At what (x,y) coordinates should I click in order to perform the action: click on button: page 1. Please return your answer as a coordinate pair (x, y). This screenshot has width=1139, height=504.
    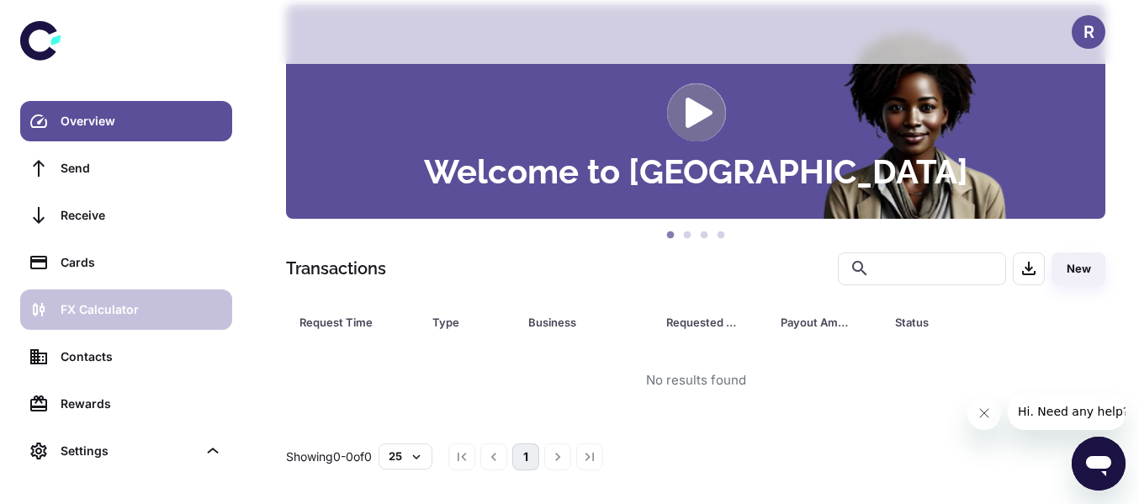
    Looking at the image, I should click on (526, 457).